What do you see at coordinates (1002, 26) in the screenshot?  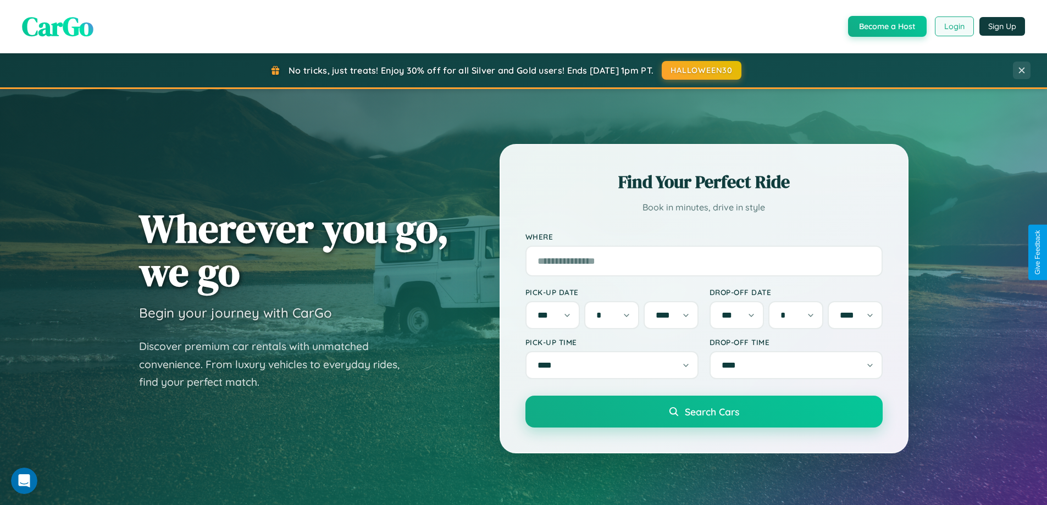 I see `button: Sign Up` at bounding box center [1002, 26].